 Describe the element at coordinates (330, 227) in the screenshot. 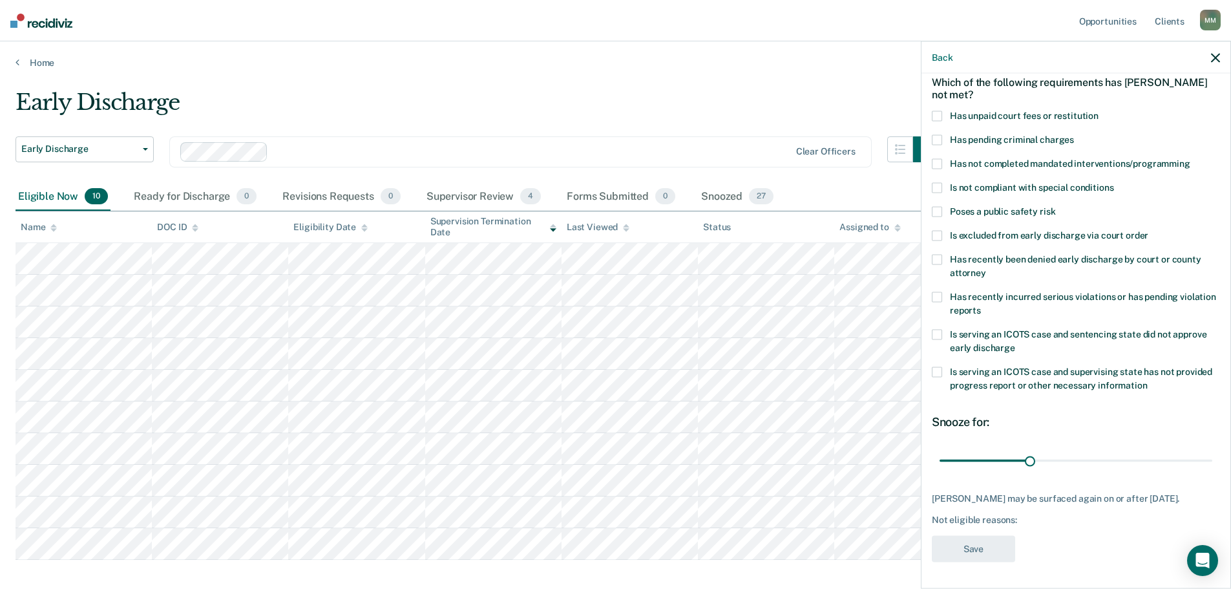

I see `div: Eligibility Date` at that location.